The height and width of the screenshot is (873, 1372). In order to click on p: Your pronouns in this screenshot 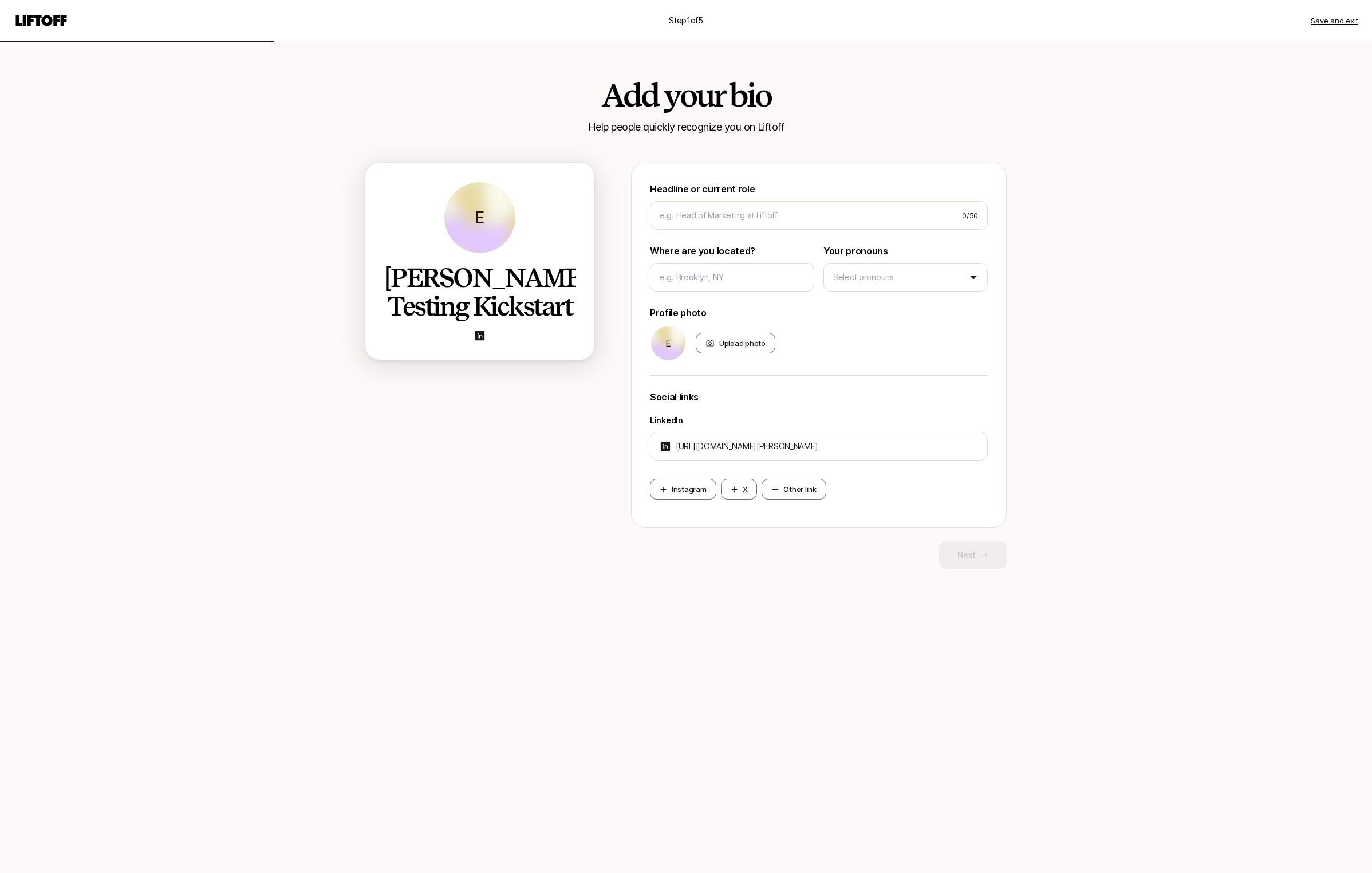, I will do `click(905, 251)`.